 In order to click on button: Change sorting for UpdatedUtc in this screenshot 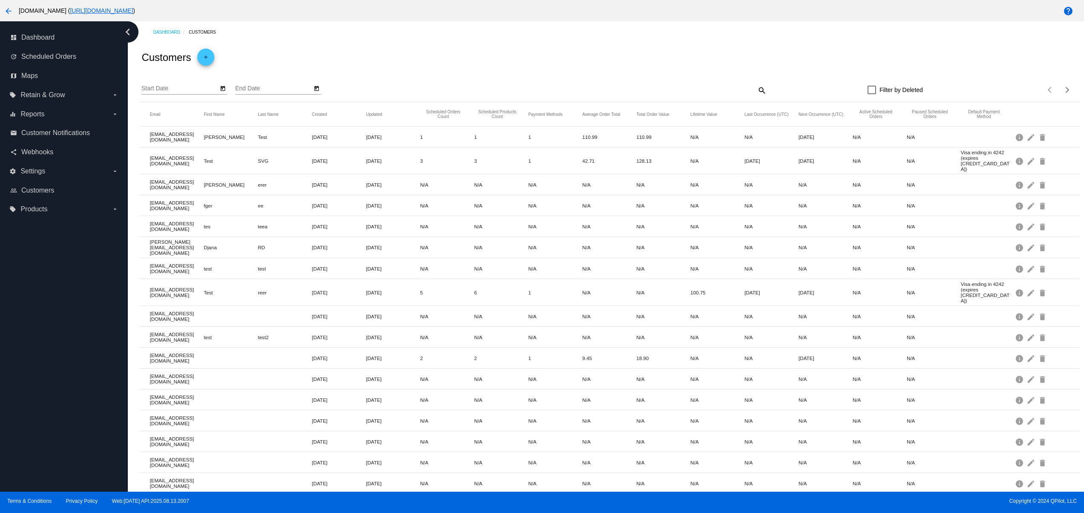, I will do `click(374, 114)`.